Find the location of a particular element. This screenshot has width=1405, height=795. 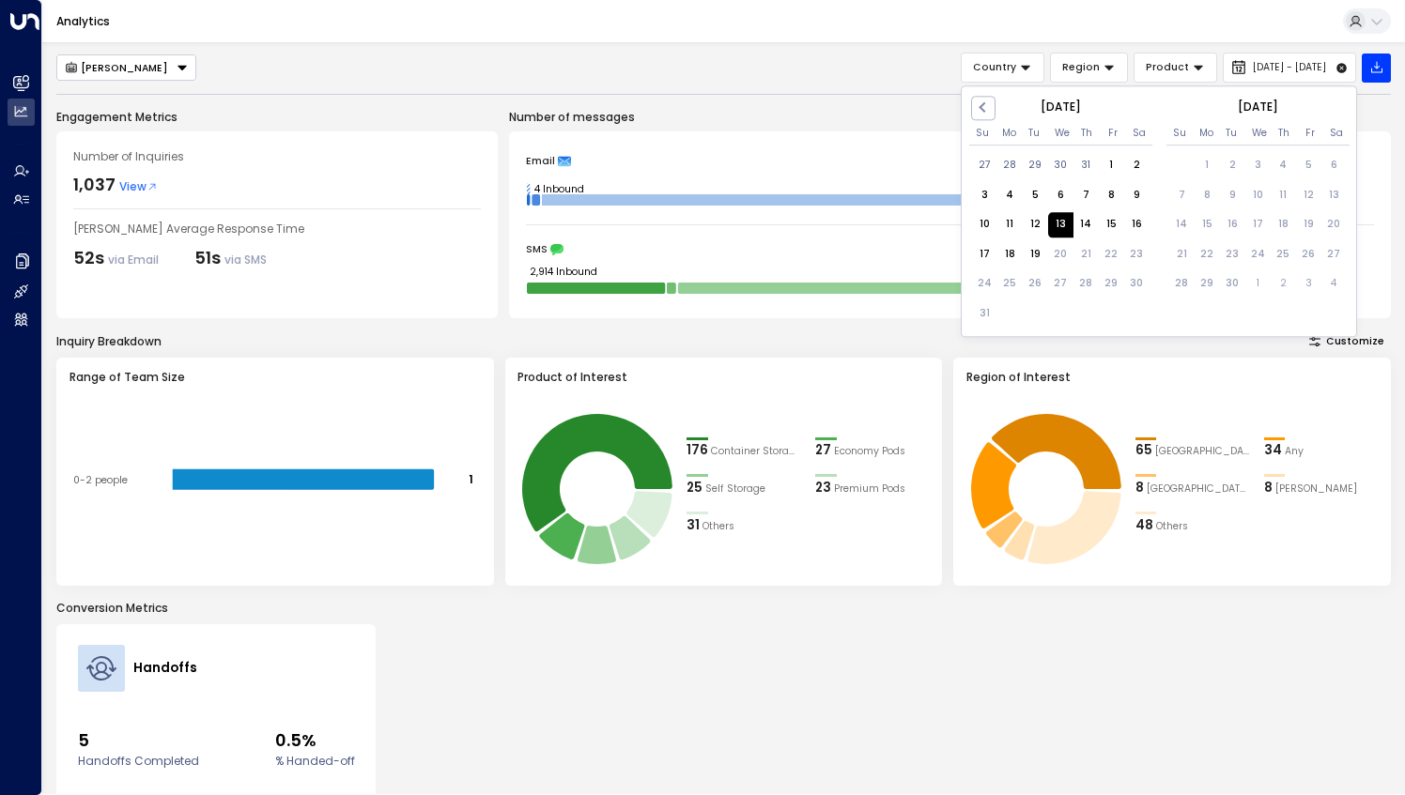

div: Not available Saturday, September 13th, 2025 is located at coordinates (1333, 195).